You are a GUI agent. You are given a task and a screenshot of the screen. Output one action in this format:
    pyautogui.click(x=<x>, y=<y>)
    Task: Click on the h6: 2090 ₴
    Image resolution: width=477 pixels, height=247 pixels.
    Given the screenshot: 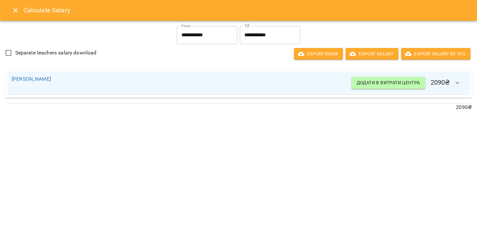 What is the action you would take?
    pyautogui.click(x=408, y=83)
    